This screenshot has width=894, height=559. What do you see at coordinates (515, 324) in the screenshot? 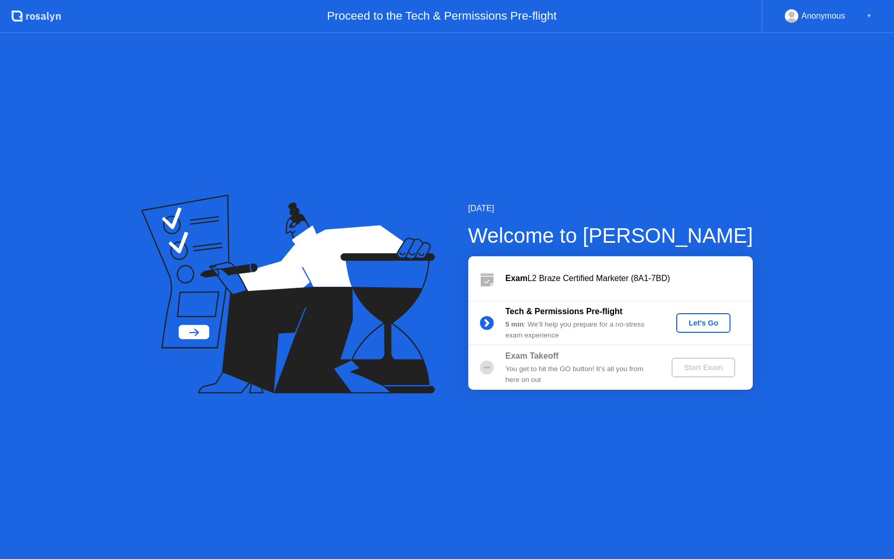
I see `b: 5 min` at bounding box center [515, 324].